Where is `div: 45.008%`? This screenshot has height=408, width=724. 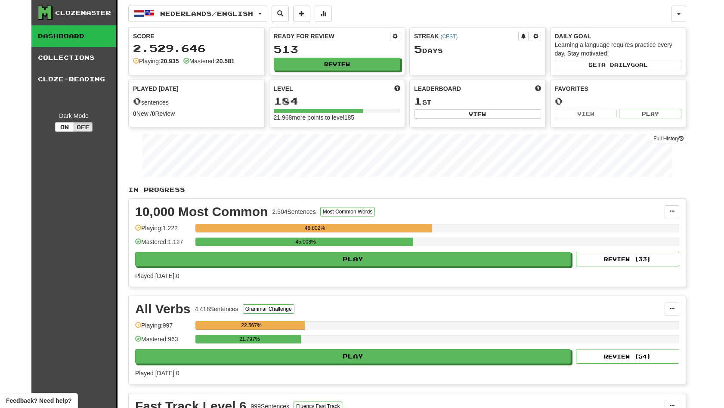
div: 45.008% is located at coordinates (306, 242).